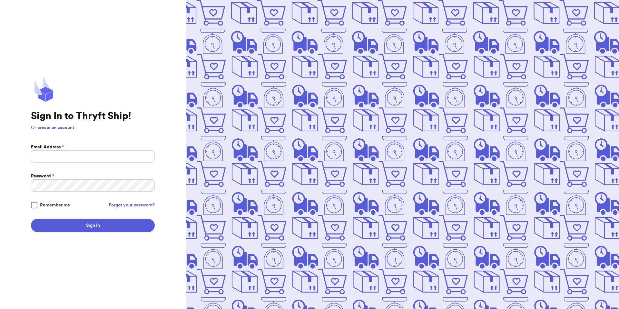 This screenshot has width=619, height=309. What do you see at coordinates (93, 128) in the screenshot?
I see `p: Or` at bounding box center [93, 128].